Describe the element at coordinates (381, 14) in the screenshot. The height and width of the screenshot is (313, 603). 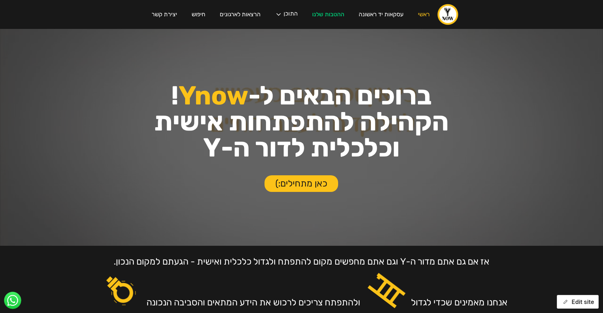
I see `a: עסקאות יד ראשונה` at that location.